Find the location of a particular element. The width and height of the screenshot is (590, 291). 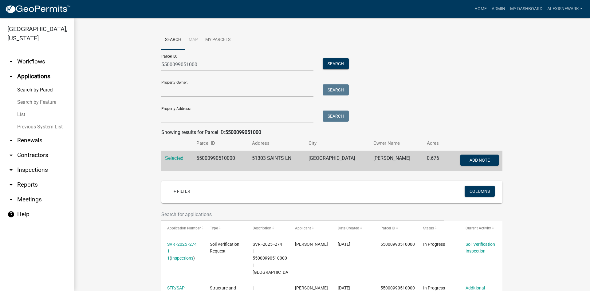

span: Add Note is located at coordinates (480, 160).